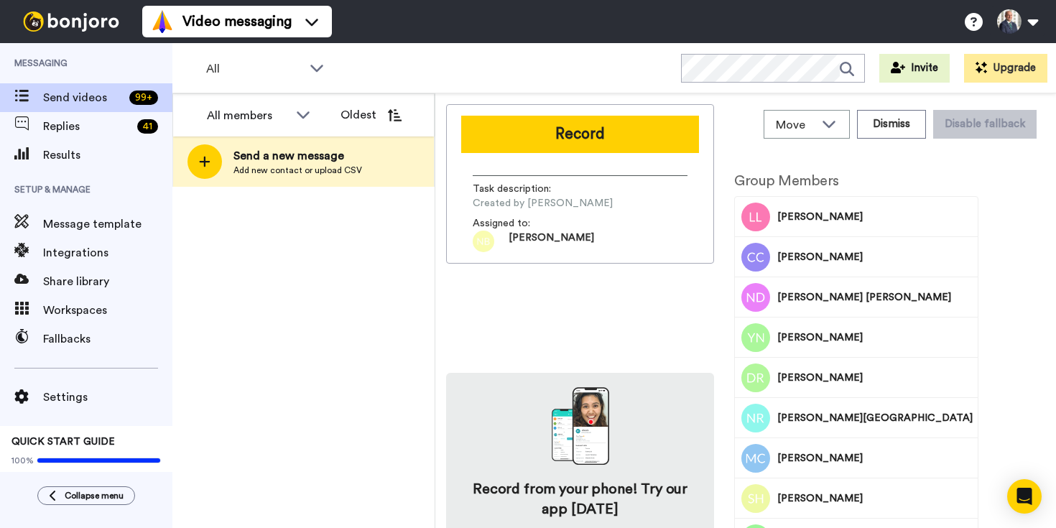 The height and width of the screenshot is (528, 1056). What do you see at coordinates (108, 397) in the screenshot?
I see `span: Settings` at bounding box center [108, 397].